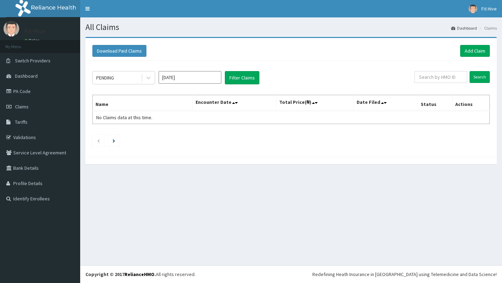 Image resolution: width=502 pixels, height=283 pixels. What do you see at coordinates (33, 61) in the screenshot?
I see `span: Switch Providers` at bounding box center [33, 61].